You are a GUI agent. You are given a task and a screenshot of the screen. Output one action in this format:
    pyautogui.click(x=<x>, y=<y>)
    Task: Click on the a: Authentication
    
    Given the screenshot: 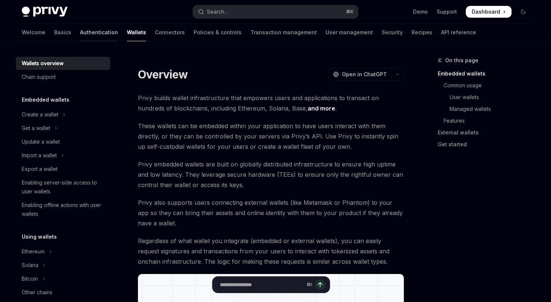 What is the action you would take?
    pyautogui.click(x=99, y=32)
    